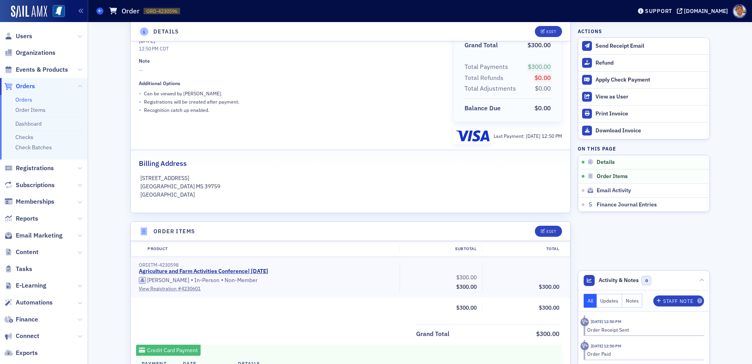 This screenshot has height=364, width=752. Describe the element at coordinates (528, 136) in the screenshot. I see `div: Last Payment:` at that location.